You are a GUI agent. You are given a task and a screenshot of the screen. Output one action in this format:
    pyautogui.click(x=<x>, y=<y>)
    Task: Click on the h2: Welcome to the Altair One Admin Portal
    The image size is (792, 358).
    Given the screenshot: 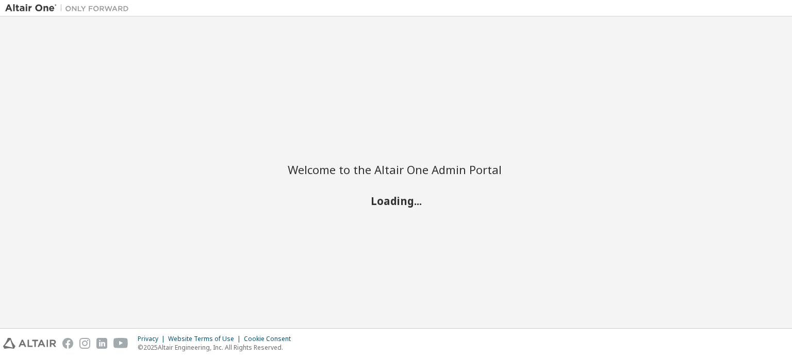 What is the action you would take?
    pyautogui.click(x=396, y=170)
    